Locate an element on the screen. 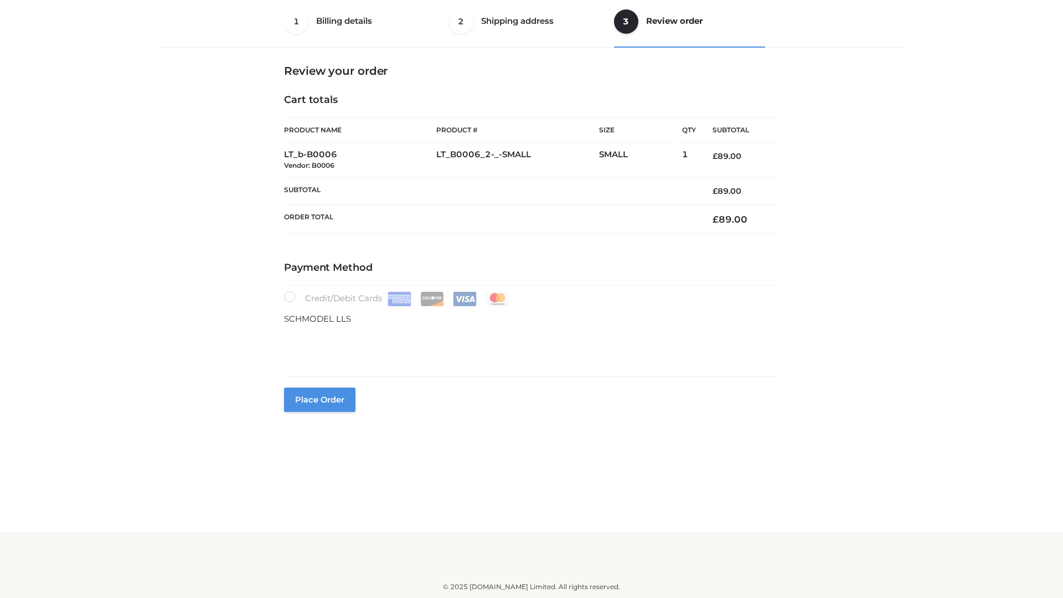  td: 1 is located at coordinates (689, 160).